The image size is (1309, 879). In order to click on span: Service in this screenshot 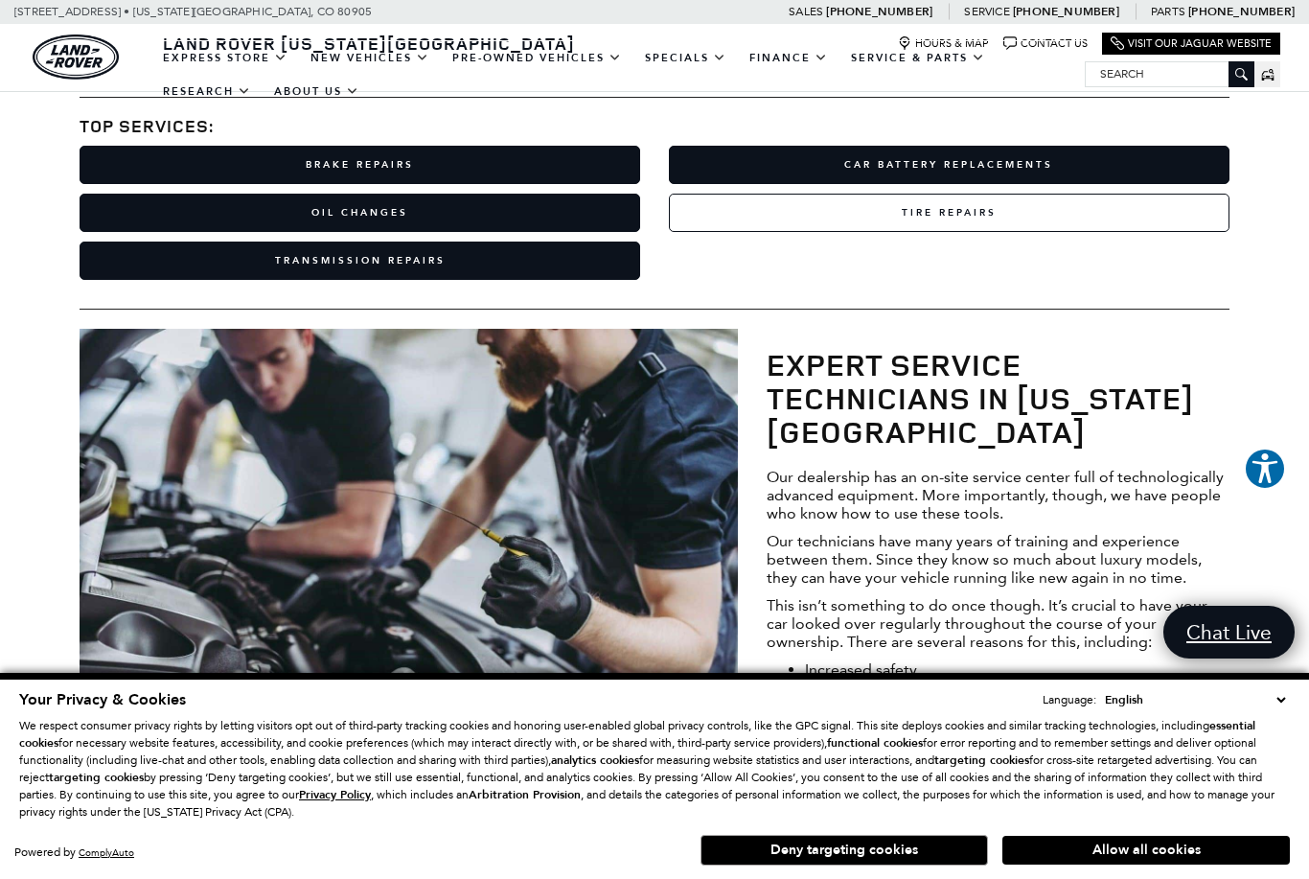, I will do `click(986, 12)`.